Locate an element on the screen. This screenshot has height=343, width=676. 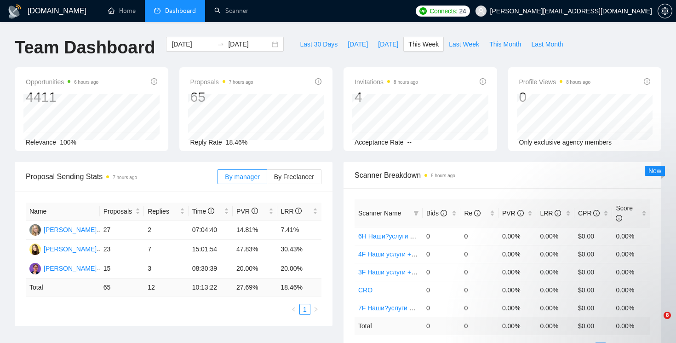
td: 27 is located at coordinates (122, 230).